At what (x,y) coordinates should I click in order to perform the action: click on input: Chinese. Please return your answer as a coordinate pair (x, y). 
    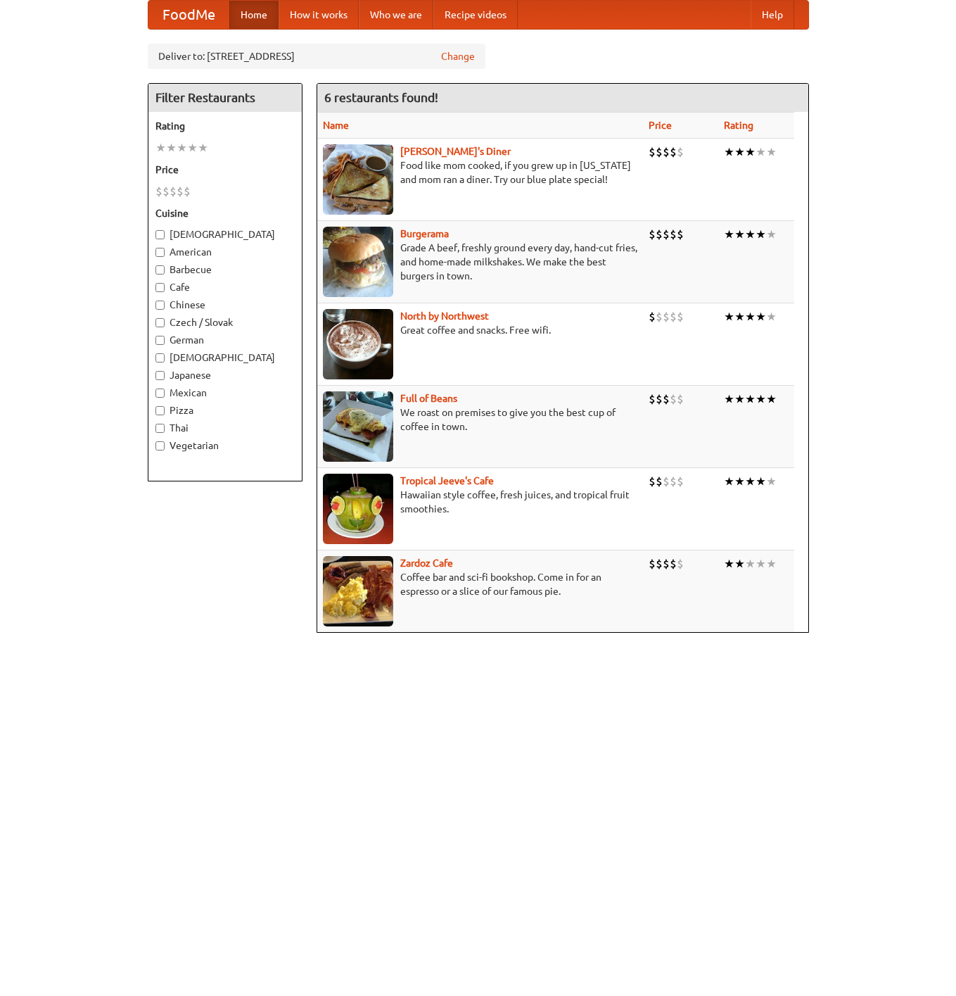
    Looking at the image, I should click on (160, 305).